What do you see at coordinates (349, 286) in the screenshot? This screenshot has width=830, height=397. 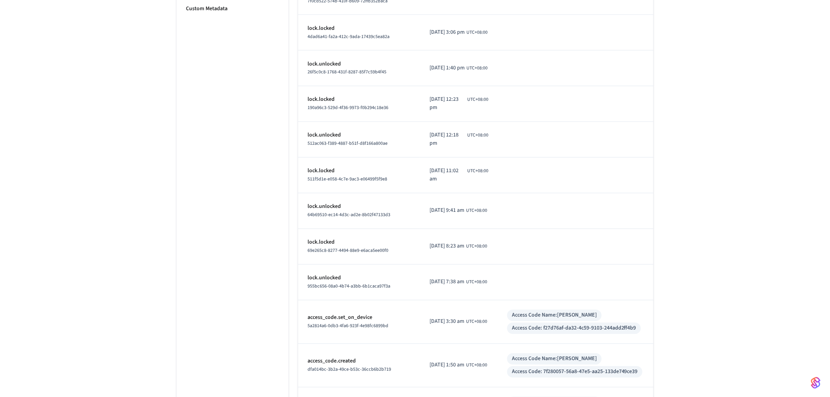 I see `span: 955bc656-08a0-4b74-a3bb-6b1caca97f3a` at bounding box center [349, 286].